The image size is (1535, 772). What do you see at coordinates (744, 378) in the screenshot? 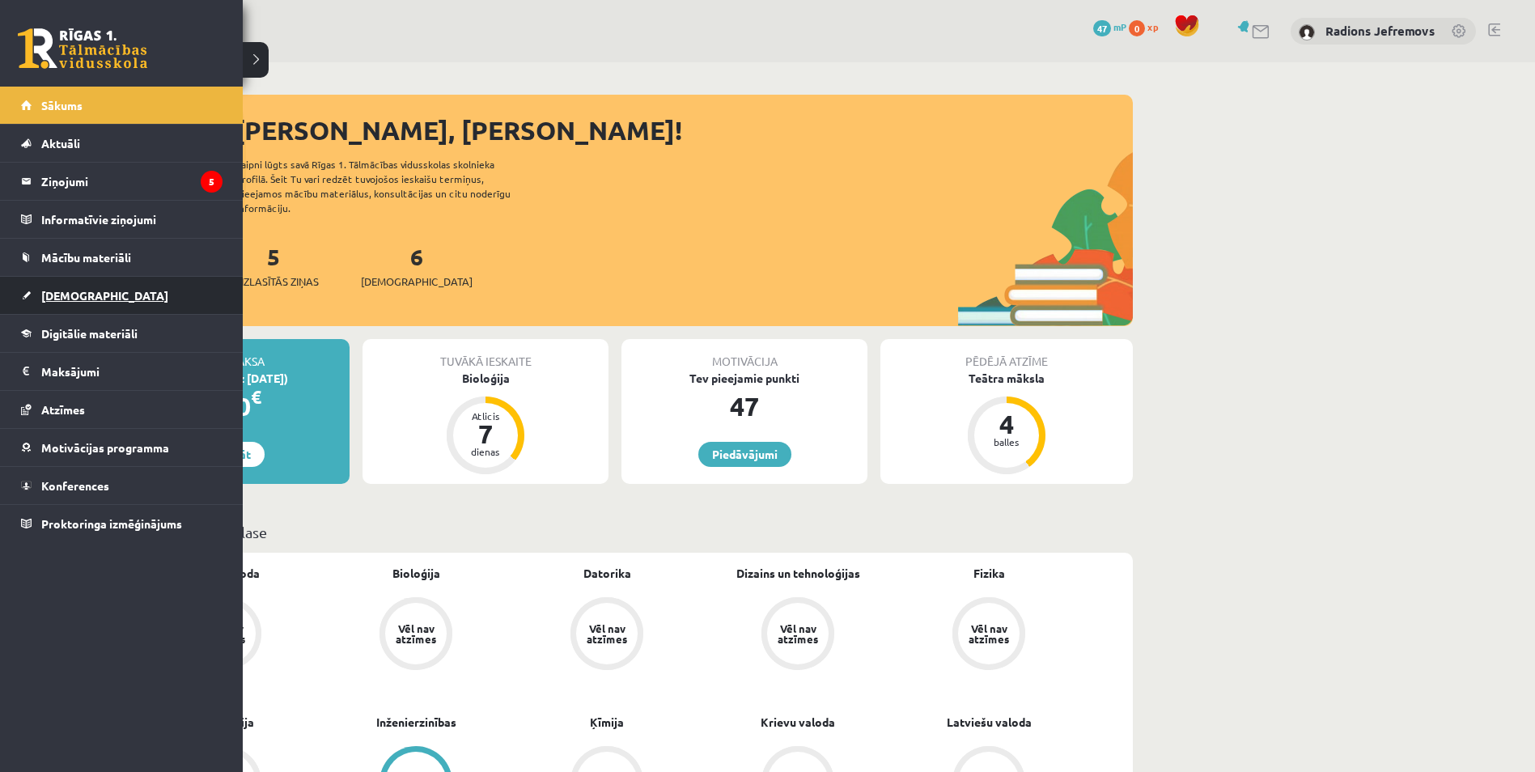
I see `div: Tev pieejamie punkti` at bounding box center [744, 378].